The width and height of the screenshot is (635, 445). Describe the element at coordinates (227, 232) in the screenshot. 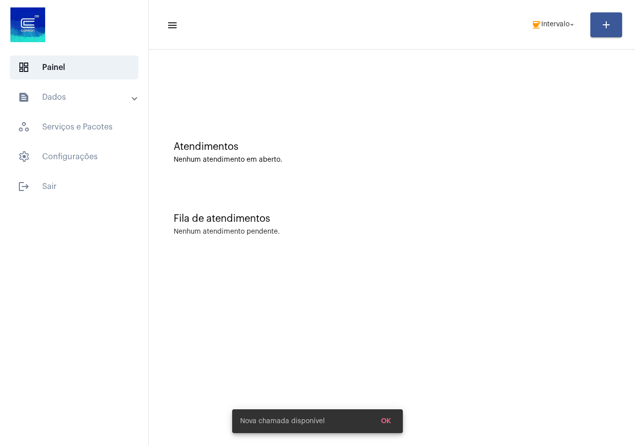

I see `div: Nenhum atendimento pendente.` at that location.